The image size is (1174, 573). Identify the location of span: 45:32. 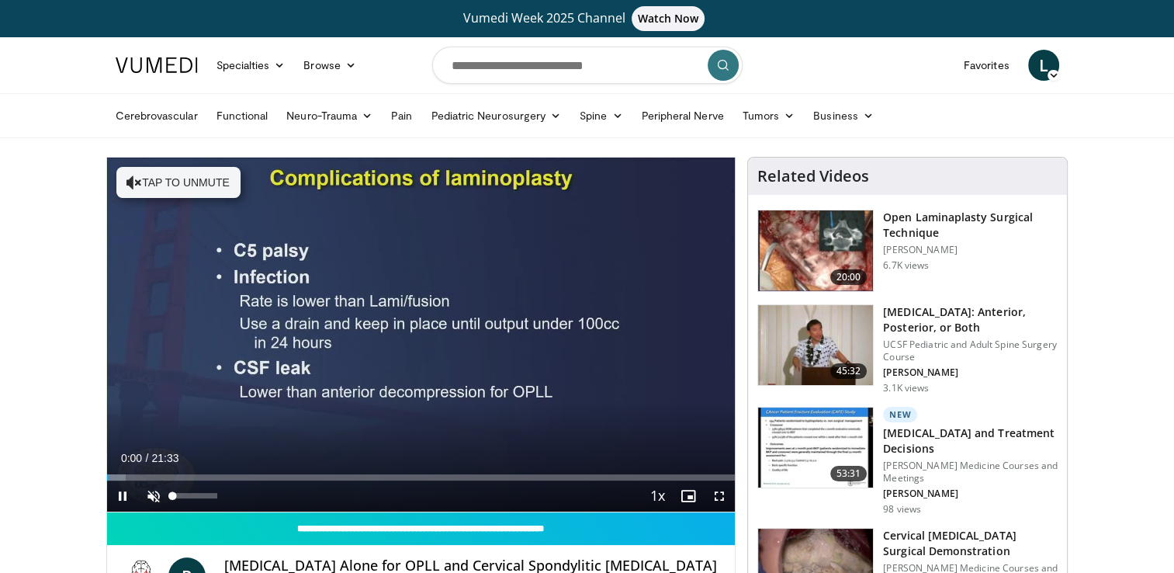
(849, 371).